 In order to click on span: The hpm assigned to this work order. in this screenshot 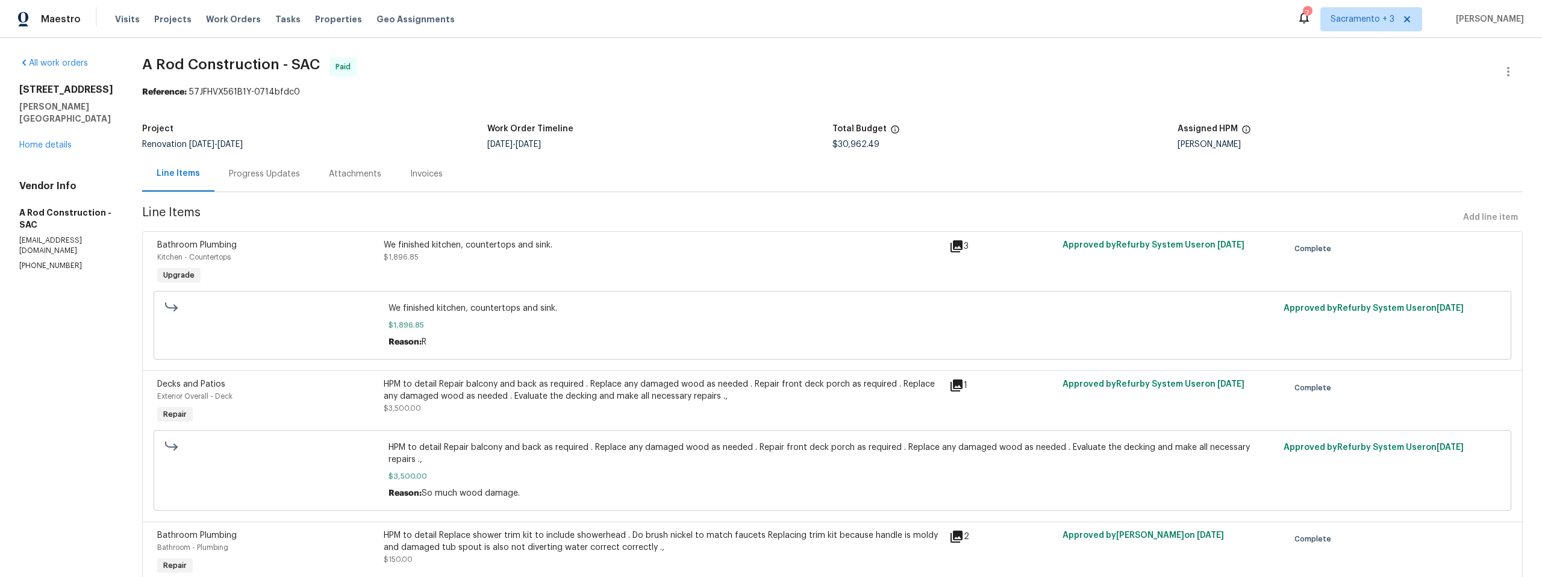, I will do `click(1246, 133)`.